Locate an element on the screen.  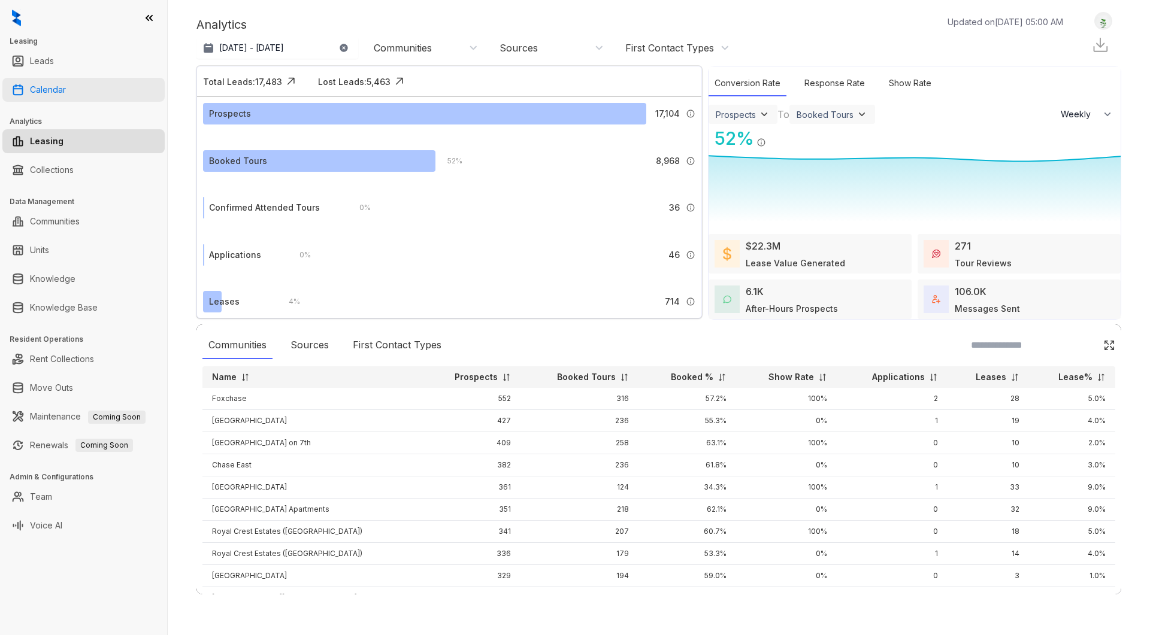
div: Lost Leads: 5,463 is located at coordinates (354, 81).